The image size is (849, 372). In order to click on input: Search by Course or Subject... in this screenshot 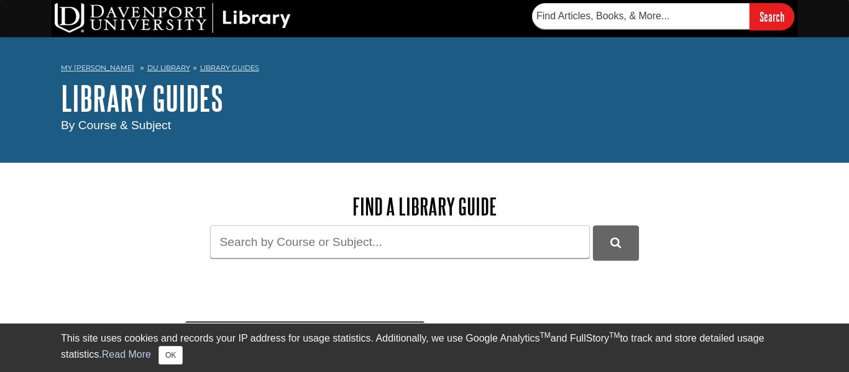, I will do `click(400, 242)`.